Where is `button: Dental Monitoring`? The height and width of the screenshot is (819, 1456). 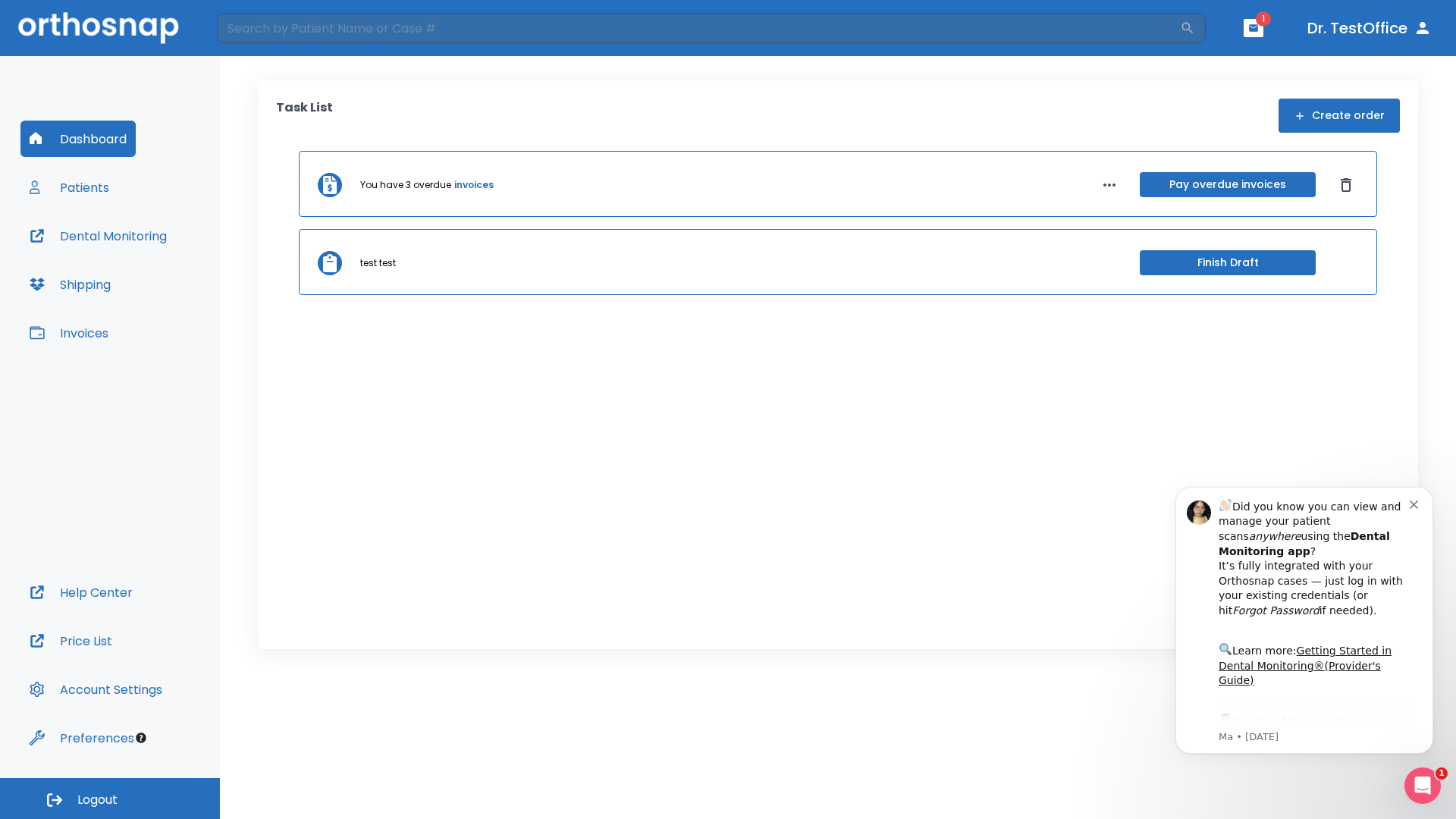
button: Dental Monitoring is located at coordinates (98, 236).